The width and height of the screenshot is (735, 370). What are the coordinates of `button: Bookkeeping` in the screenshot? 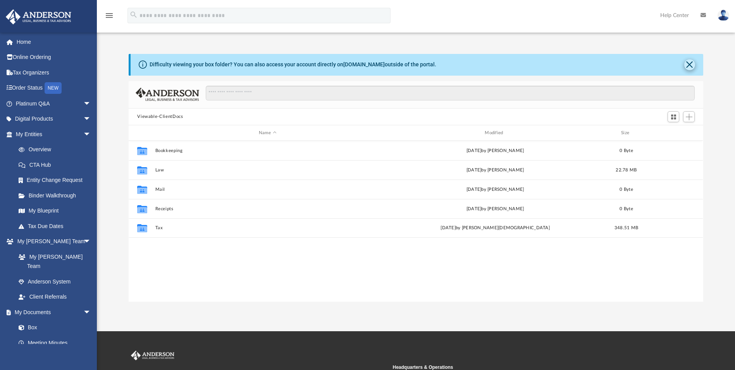 It's located at (267, 150).